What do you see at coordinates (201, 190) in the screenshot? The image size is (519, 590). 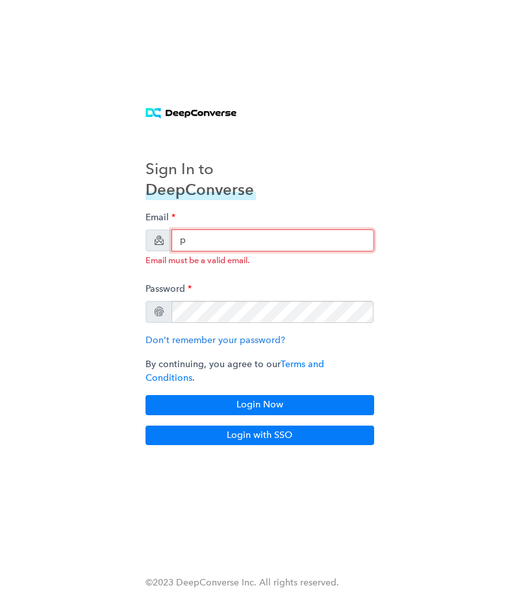 I see `h3: DeepConverse` at bounding box center [201, 190].